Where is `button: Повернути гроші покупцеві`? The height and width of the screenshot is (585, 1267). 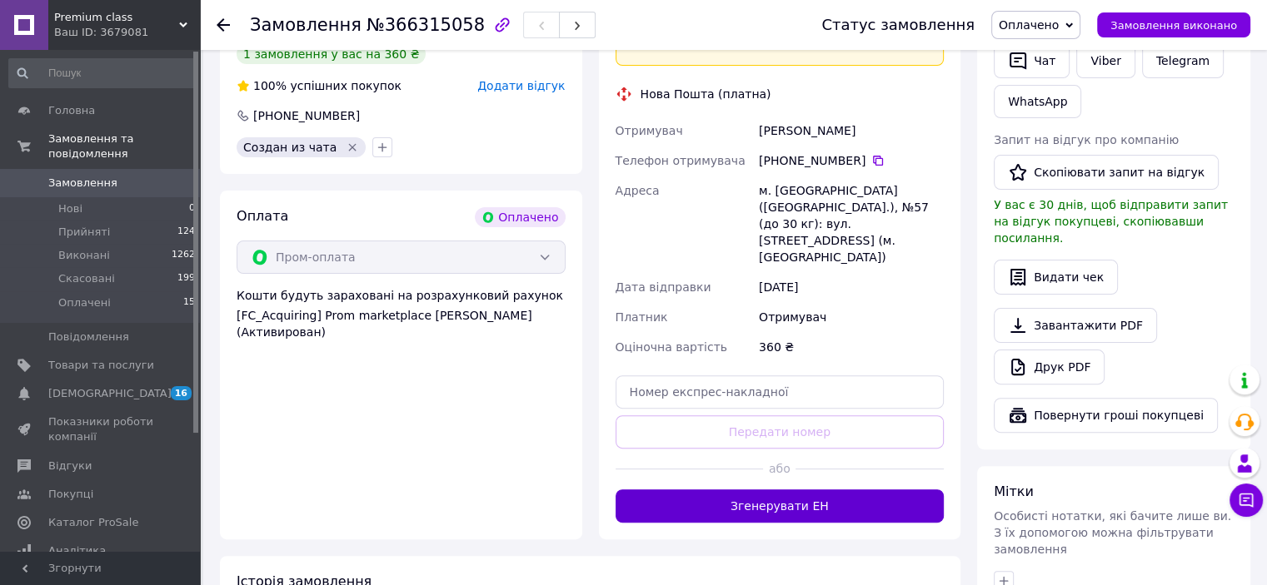 button: Повернути гроші покупцеві is located at coordinates (1105, 416).